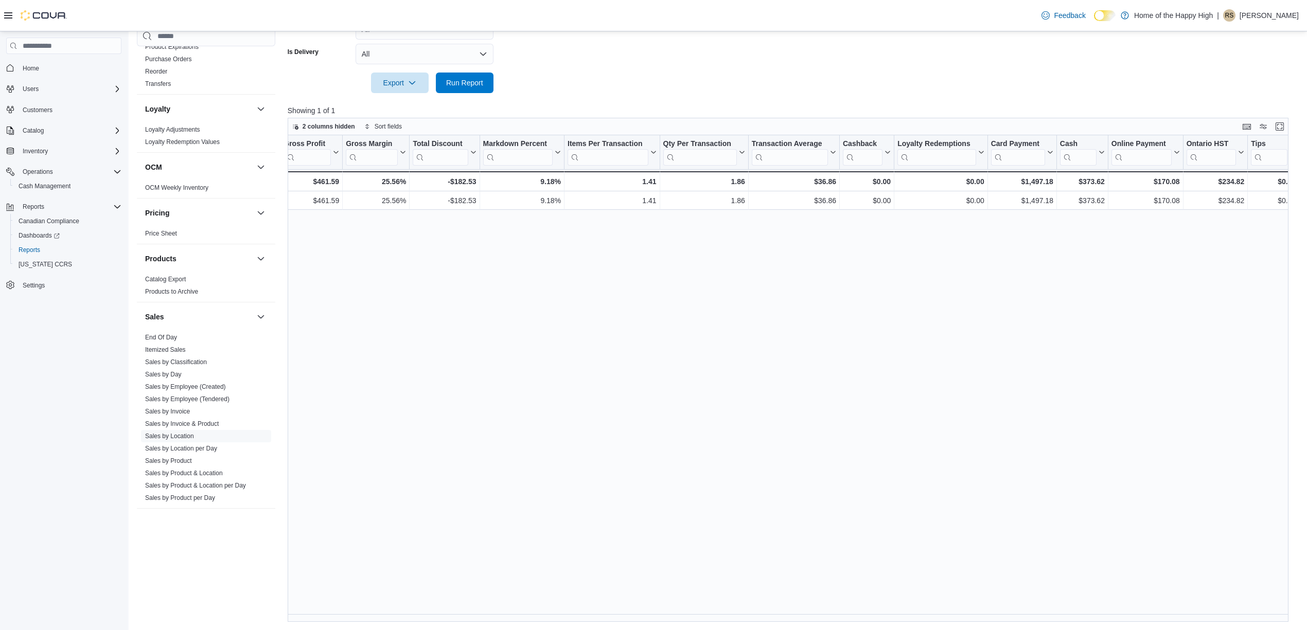  What do you see at coordinates (38, 172) in the screenshot?
I see `button: Operations` at bounding box center [38, 172].